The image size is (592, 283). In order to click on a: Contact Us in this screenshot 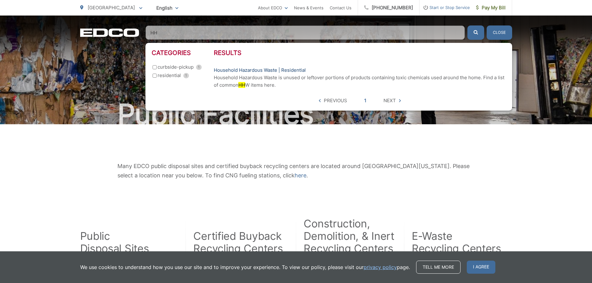, I will do `click(341, 8)`.